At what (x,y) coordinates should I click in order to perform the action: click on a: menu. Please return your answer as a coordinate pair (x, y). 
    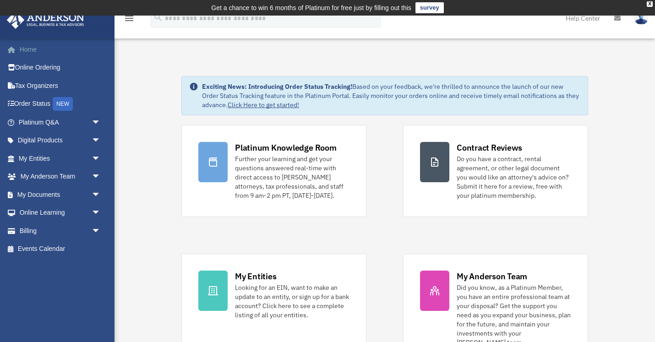
    Looking at the image, I should click on (129, 20).